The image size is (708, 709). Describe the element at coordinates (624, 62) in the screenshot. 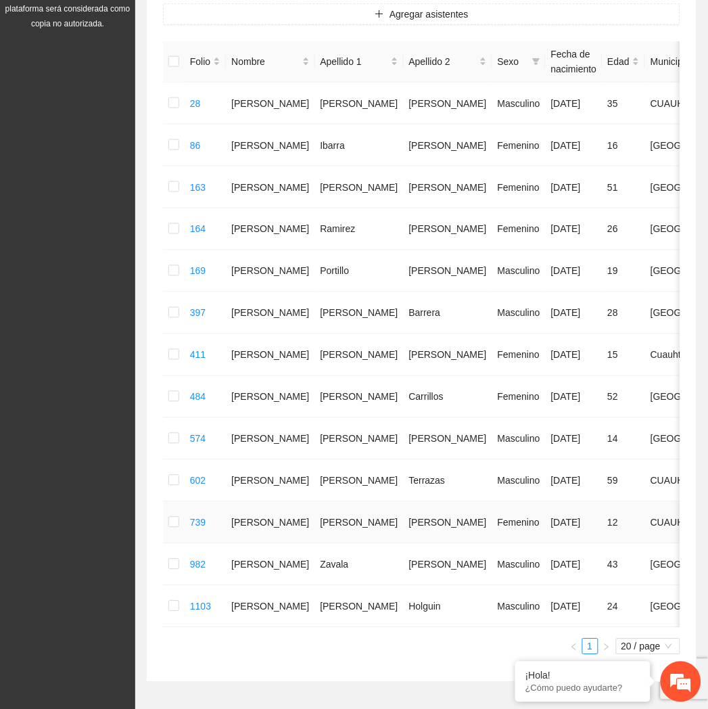

I see `th: Edad` at that location.